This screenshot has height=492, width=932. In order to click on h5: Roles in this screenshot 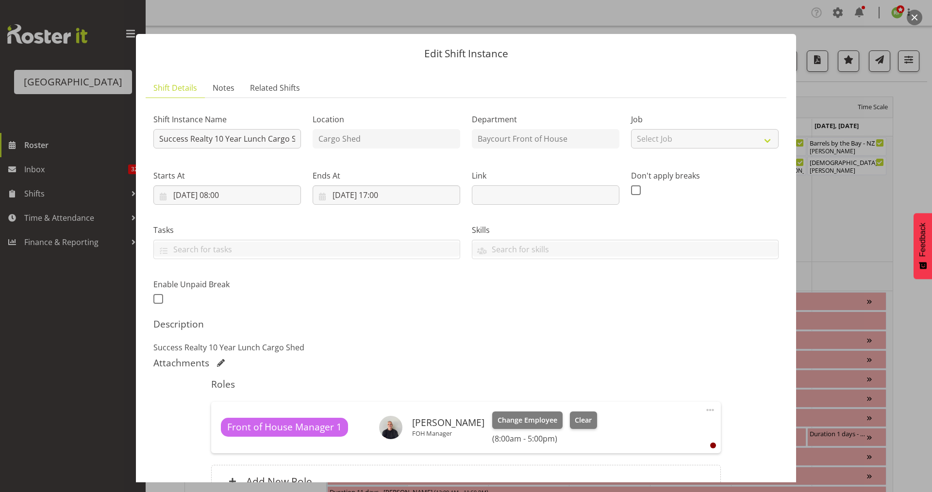, I will do `click(466, 385)`.